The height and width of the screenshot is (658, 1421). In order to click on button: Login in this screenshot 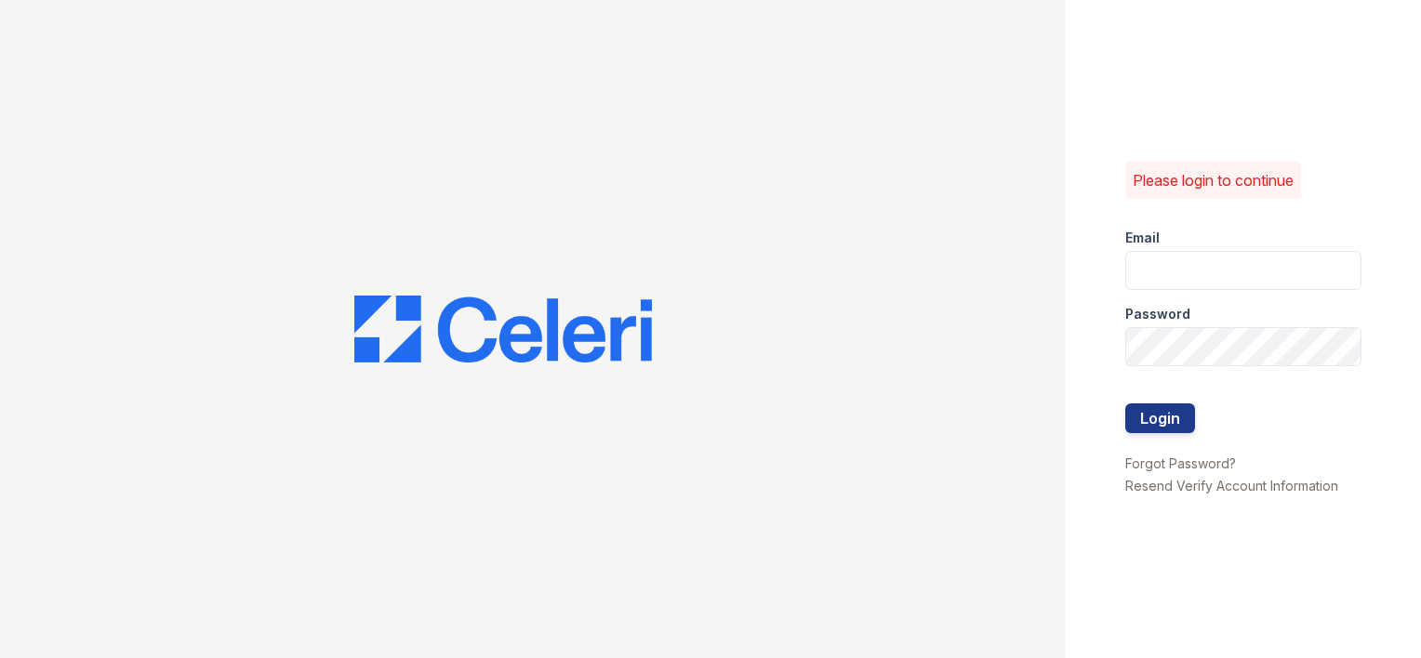, I will do `click(1159, 418)`.